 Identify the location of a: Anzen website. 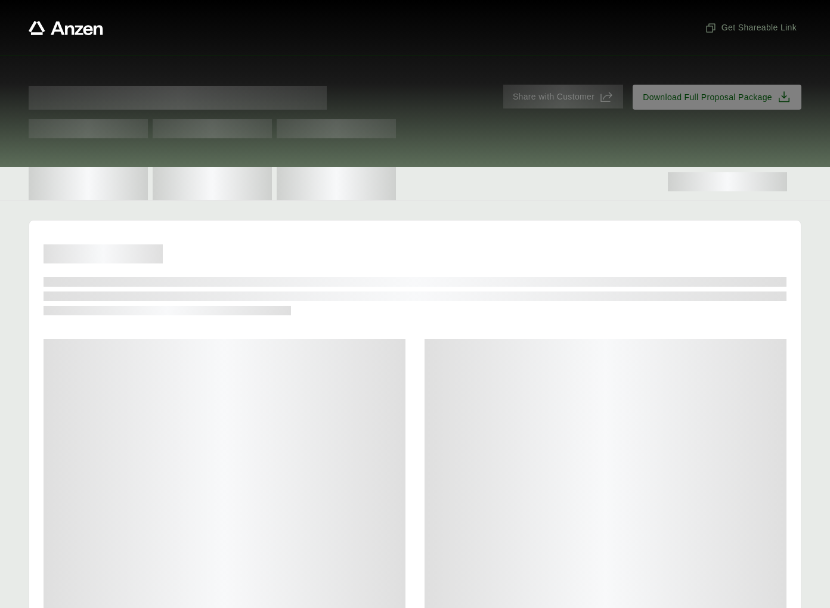
(66, 28).